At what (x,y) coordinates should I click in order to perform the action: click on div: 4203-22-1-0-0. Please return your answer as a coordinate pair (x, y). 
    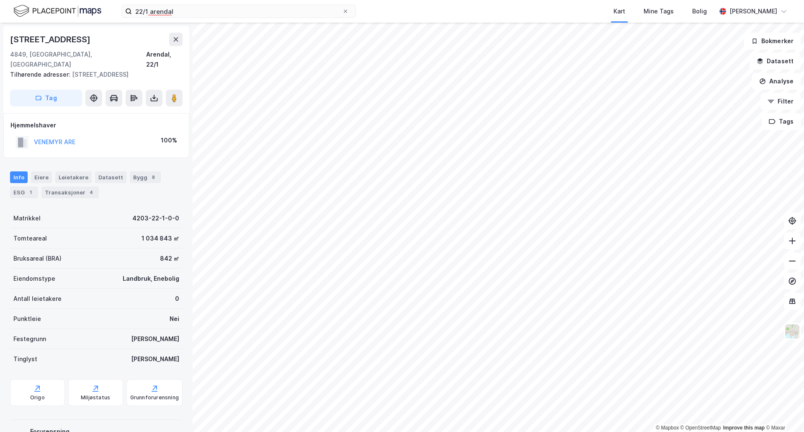
    Looking at the image, I should click on (156, 218).